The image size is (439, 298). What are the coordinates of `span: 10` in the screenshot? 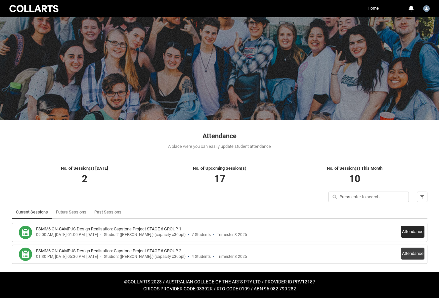 It's located at (355, 178).